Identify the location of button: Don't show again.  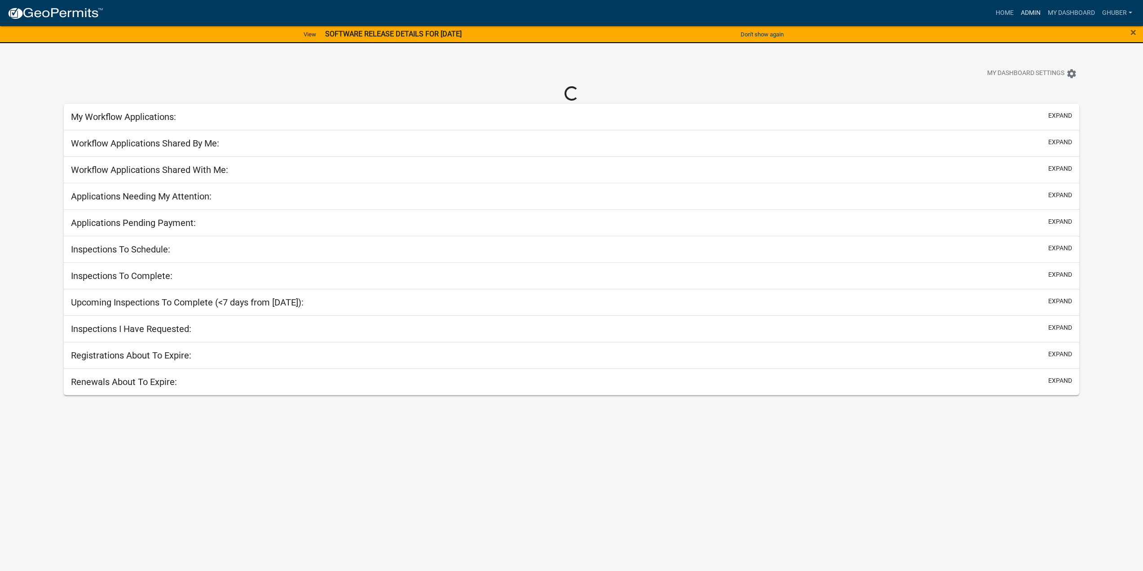
(762, 34).